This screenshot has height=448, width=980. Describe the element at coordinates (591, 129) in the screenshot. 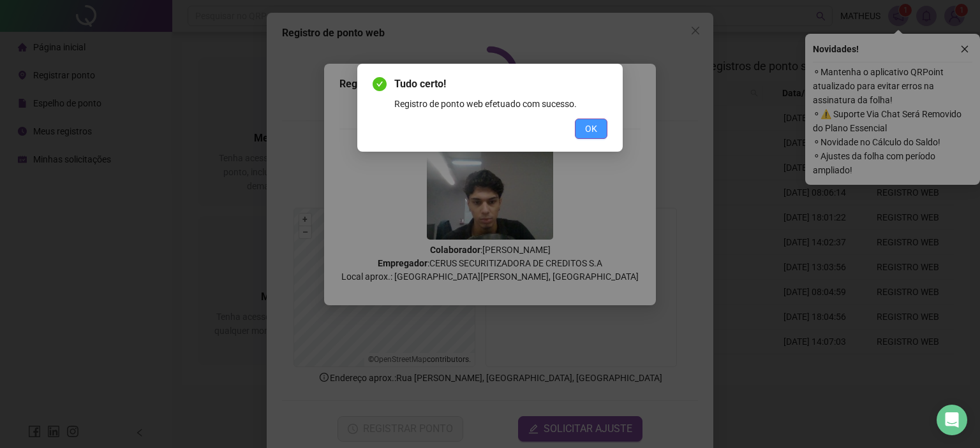

I see `span: OK` at that location.